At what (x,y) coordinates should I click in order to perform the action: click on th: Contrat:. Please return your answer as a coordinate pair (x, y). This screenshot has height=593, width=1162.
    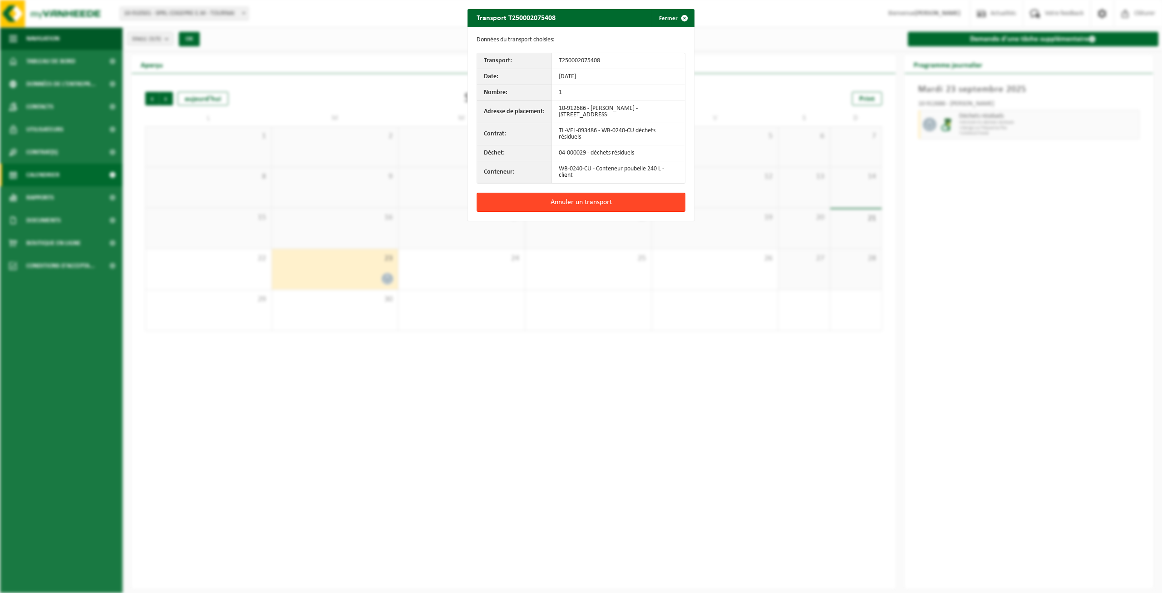
    Looking at the image, I should click on (514, 134).